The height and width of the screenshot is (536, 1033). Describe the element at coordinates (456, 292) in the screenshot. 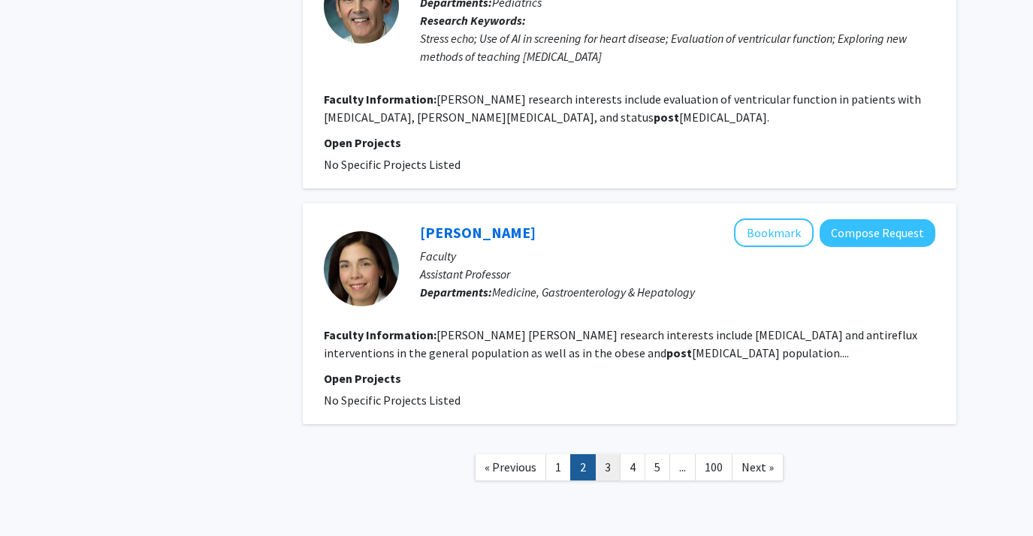

I see `b: Departments:` at that location.